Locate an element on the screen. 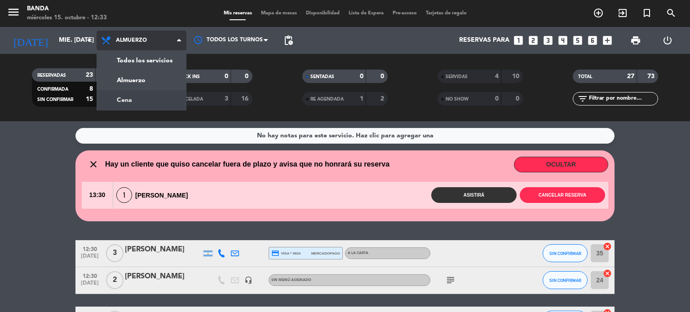  span: mercadopago is located at coordinates (326, 253).